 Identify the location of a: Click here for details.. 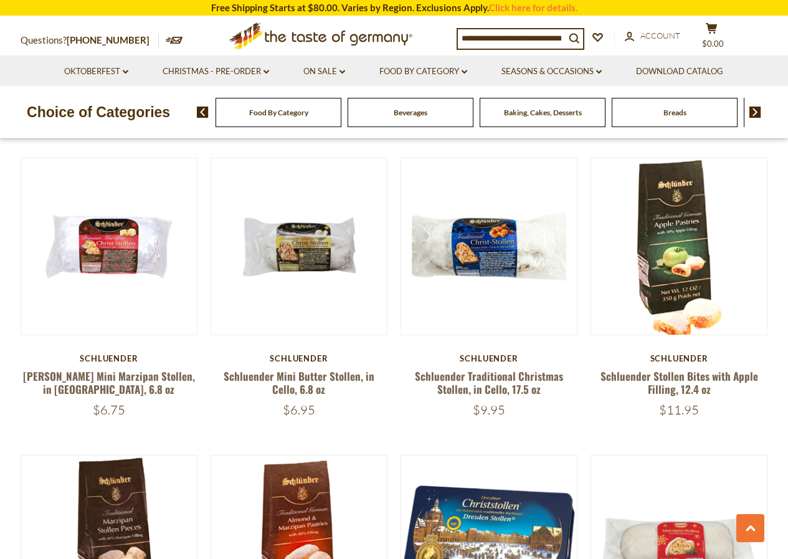
(533, 7).